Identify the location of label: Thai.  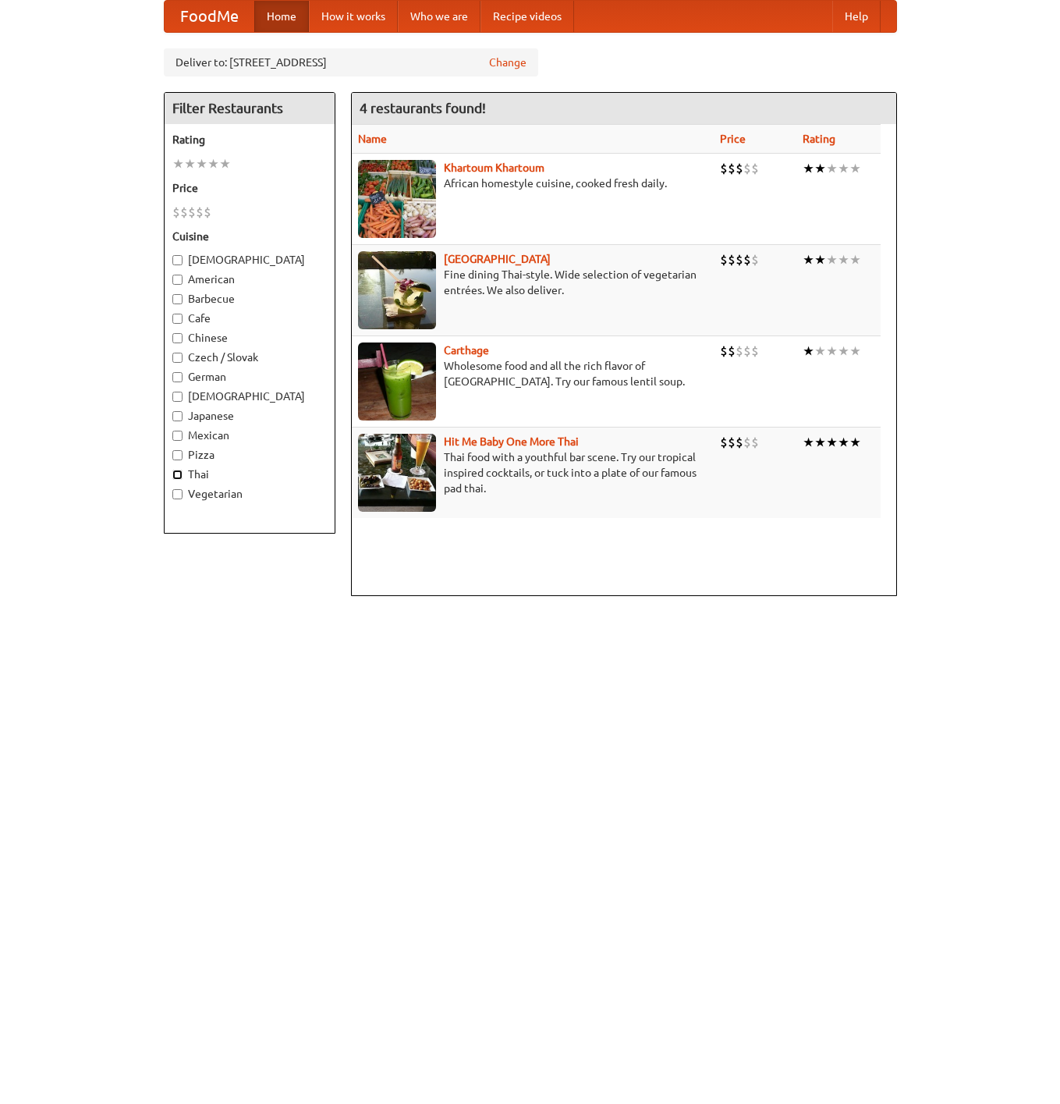
(250, 474).